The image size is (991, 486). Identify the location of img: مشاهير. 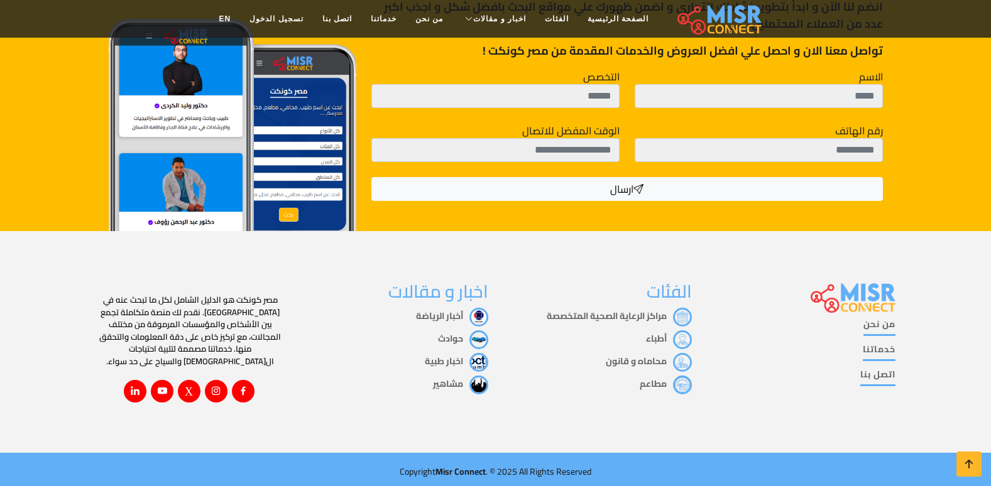
(479, 385).